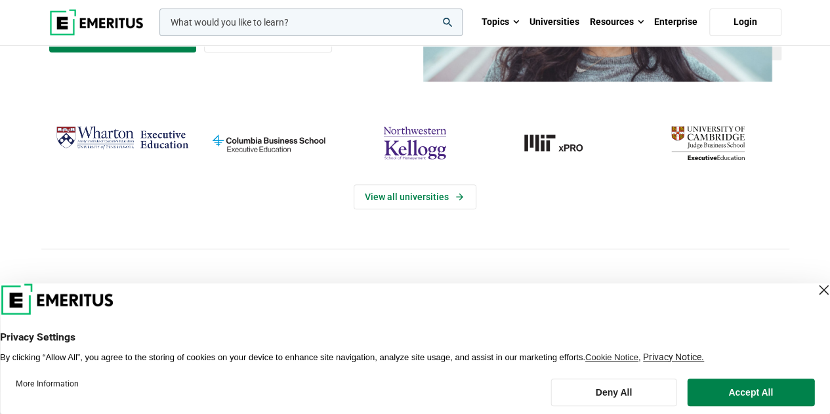 The height and width of the screenshot is (414, 830). Describe the element at coordinates (122, 138) in the screenshot. I see `a: Wharton Executive Education` at that location.